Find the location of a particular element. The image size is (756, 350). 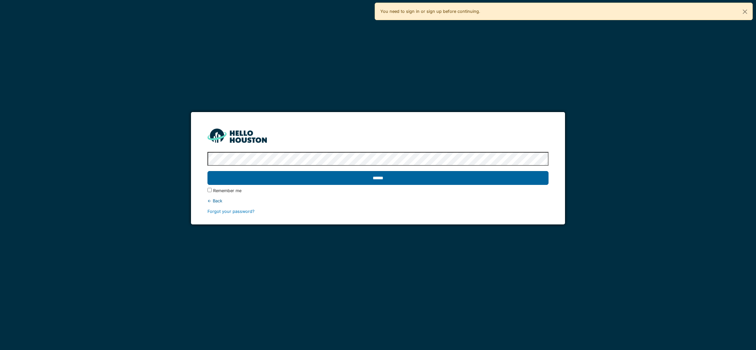

a: Forgot your password? is located at coordinates (231, 211).